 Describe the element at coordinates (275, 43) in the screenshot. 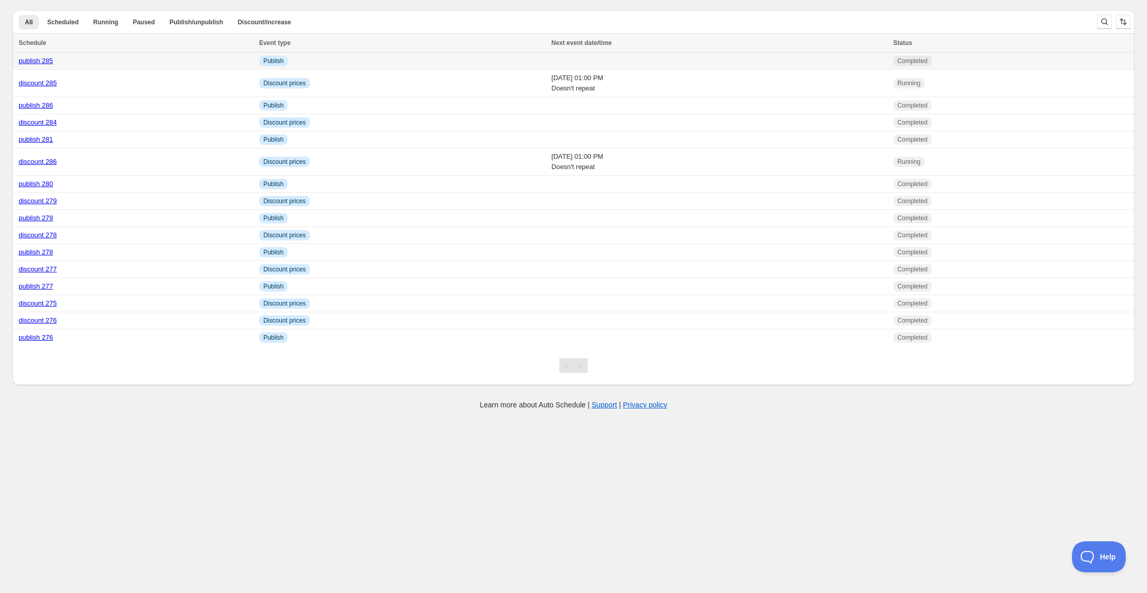

I see `span: Event type` at that location.